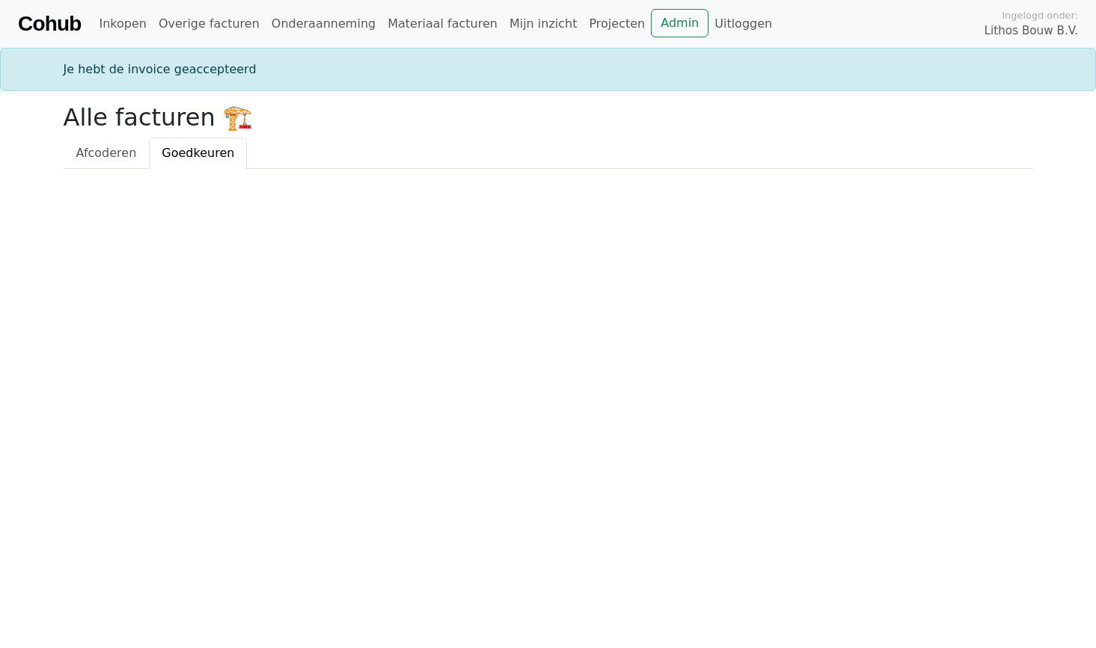 This screenshot has width=1096, height=648. What do you see at coordinates (1031, 31) in the screenshot?
I see `span: Lithos Bouw B.V.` at bounding box center [1031, 31].